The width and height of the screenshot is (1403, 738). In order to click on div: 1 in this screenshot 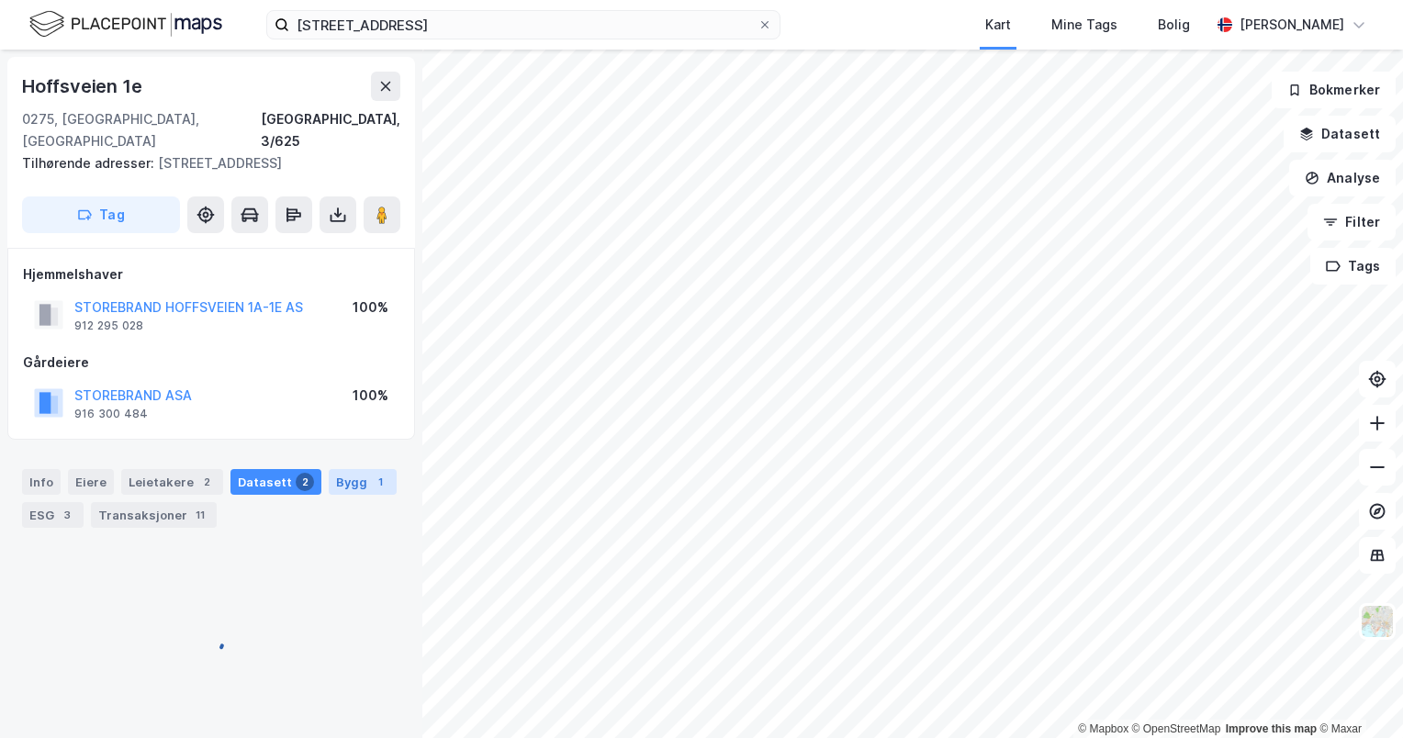, I will do `click(380, 482)`.